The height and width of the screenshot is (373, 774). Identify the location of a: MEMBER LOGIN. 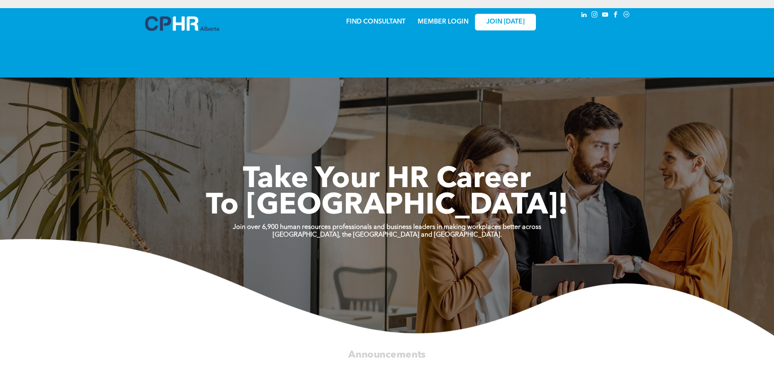
(443, 22).